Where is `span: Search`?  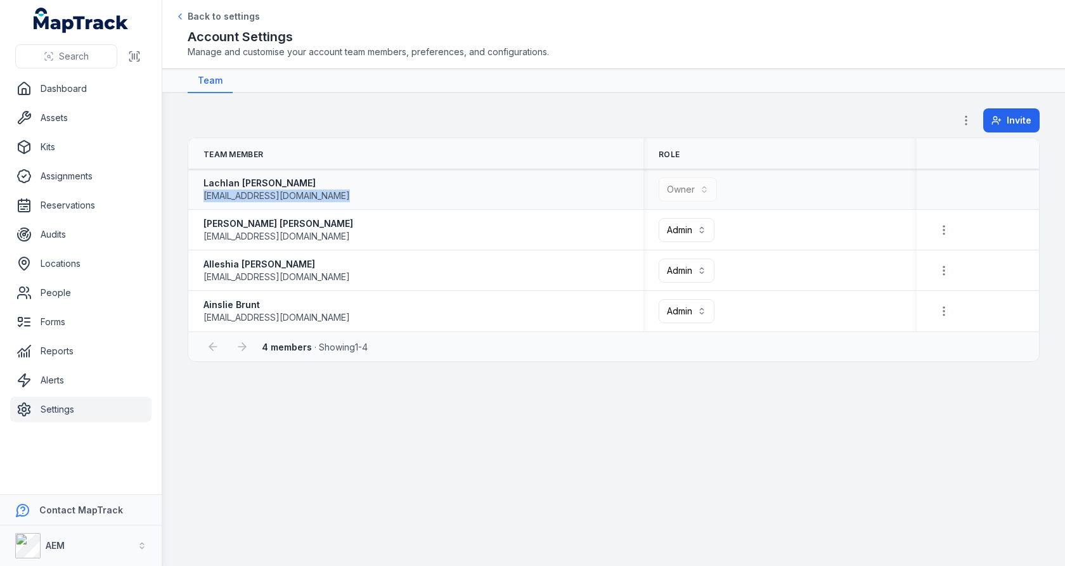 span: Search is located at coordinates (74, 56).